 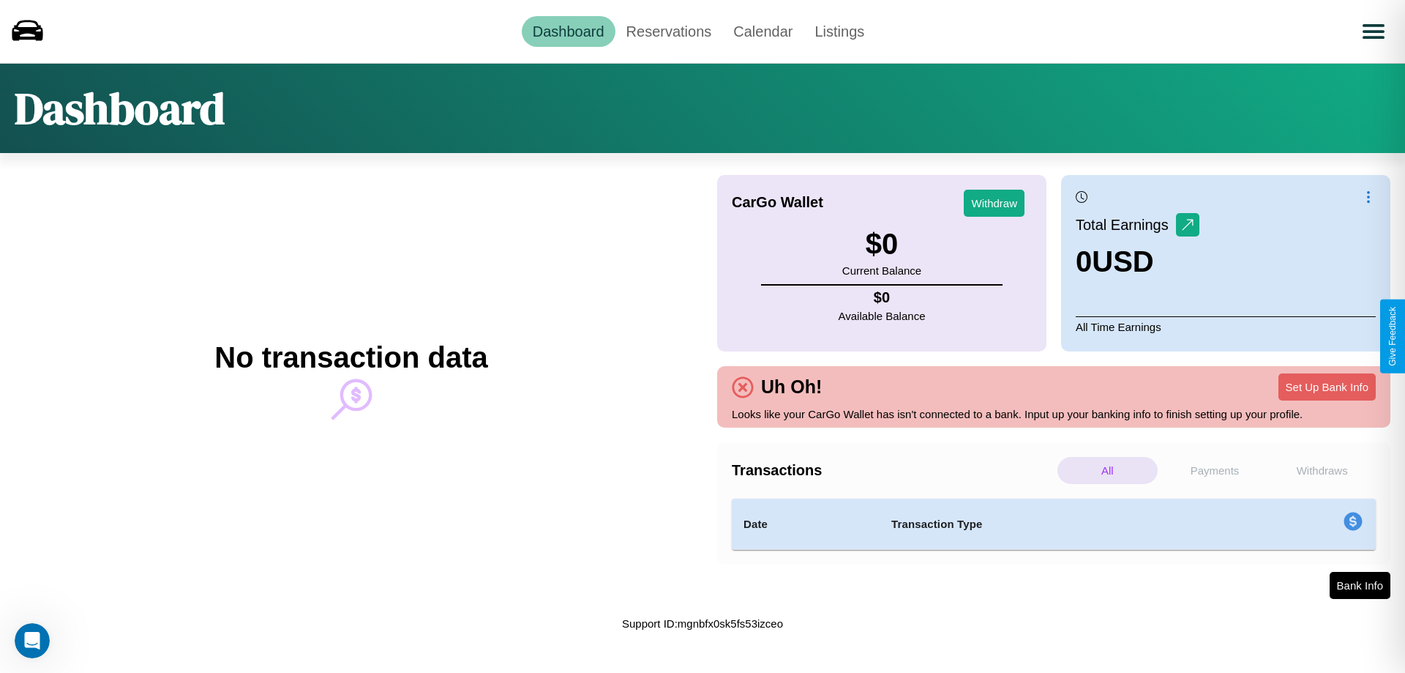 What do you see at coordinates (882, 270) in the screenshot?
I see `p: Current Balance` at bounding box center [882, 270].